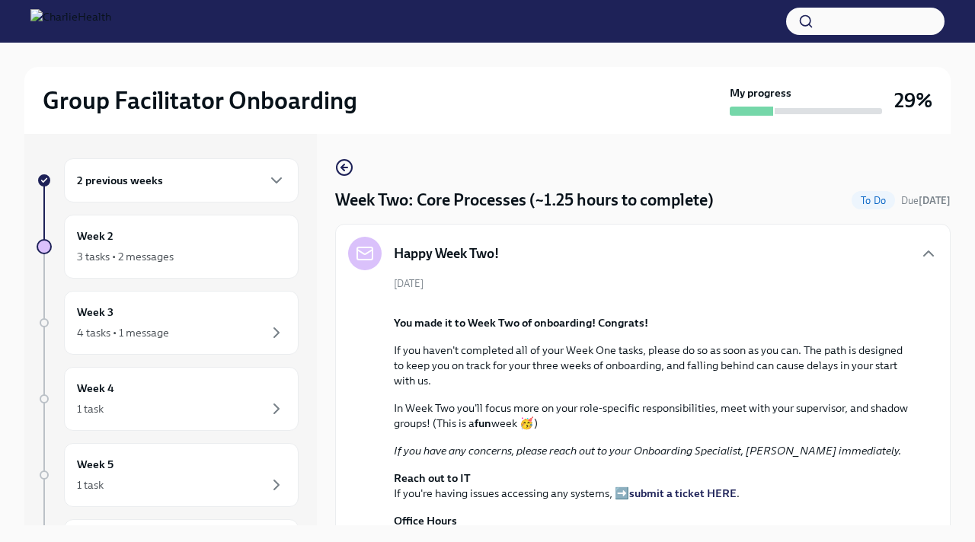 Image resolution: width=975 pixels, height=542 pixels. Describe the element at coordinates (926, 200) in the screenshot. I see `span: Due` at that location.